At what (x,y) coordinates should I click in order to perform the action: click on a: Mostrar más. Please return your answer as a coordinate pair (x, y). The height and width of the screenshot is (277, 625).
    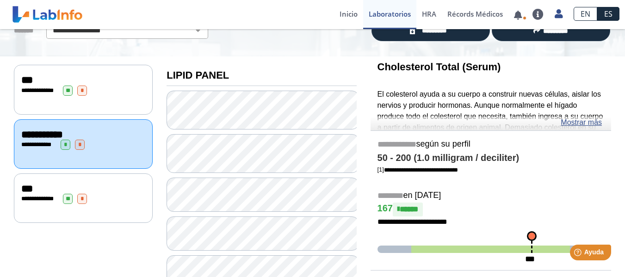
    Looking at the image, I should click on (581, 123).